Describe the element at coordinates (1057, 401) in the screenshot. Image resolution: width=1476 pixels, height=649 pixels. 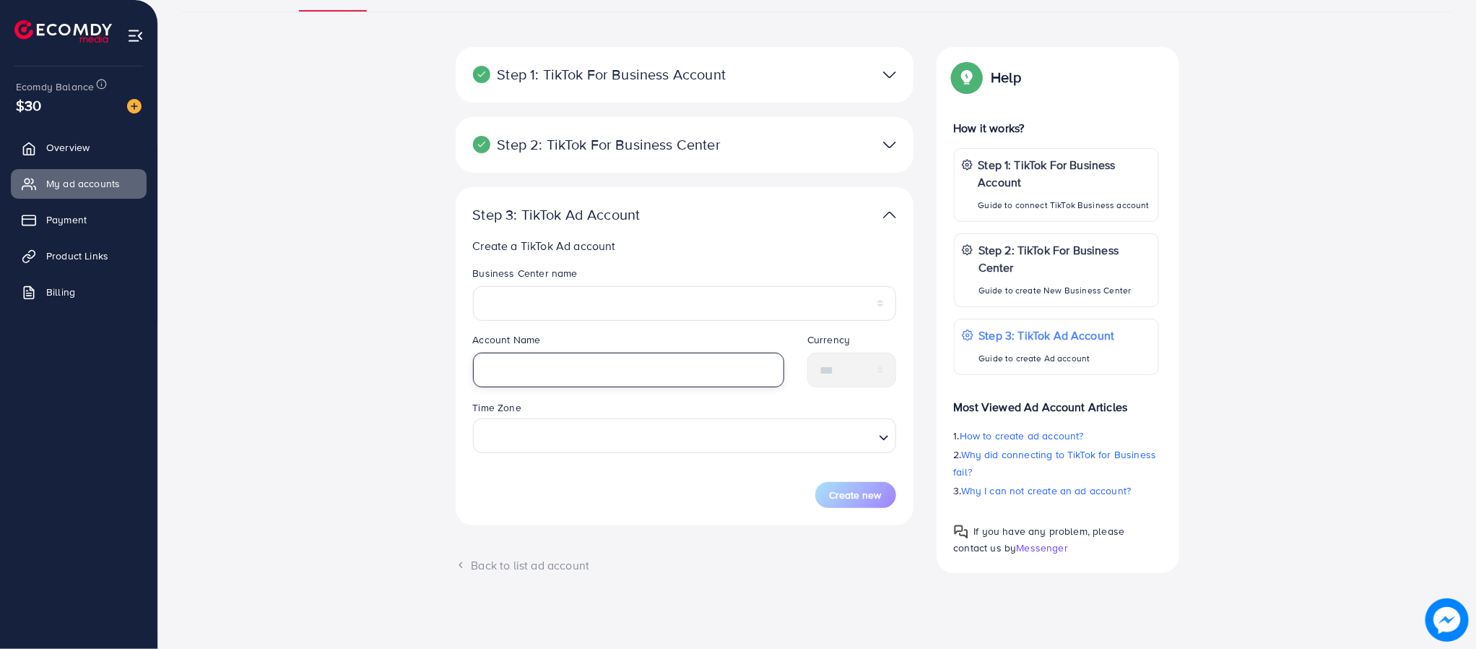
I see `p: Most Viewed Ad Account Articles` at that location.